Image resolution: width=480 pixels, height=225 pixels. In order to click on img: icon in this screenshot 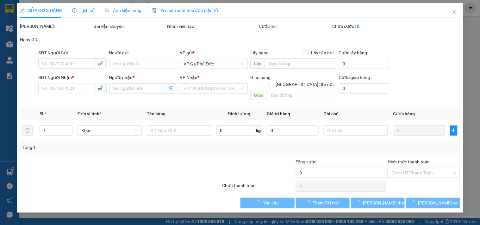, I will do `click(154, 11)`.